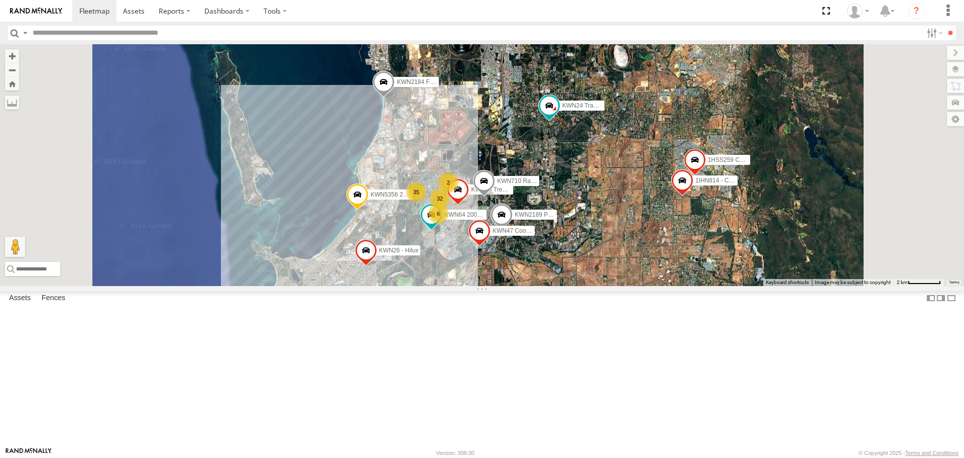 The image size is (964, 458). What do you see at coordinates (941, 298) in the screenshot?
I see `label: Dock Summary Table to the Right` at bounding box center [941, 298].